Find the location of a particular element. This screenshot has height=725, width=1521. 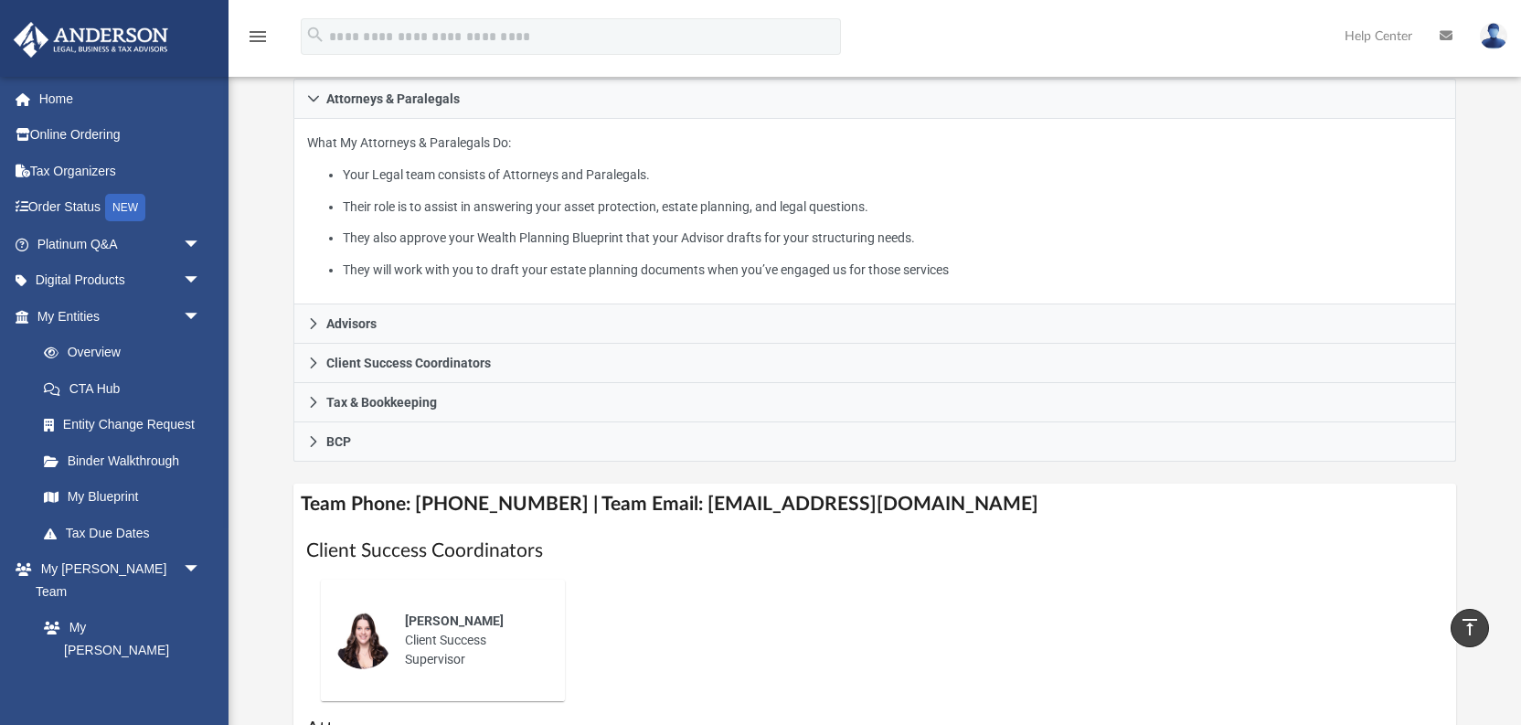

a: My Blueprint is located at coordinates (122, 497).